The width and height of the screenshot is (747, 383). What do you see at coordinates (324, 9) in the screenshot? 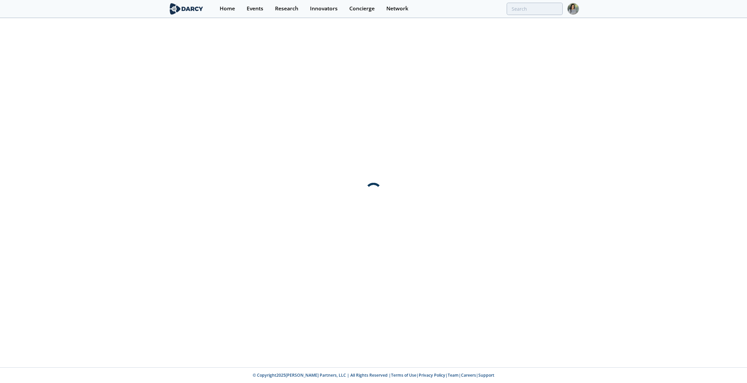
I see `div: Innovators` at bounding box center [324, 9].